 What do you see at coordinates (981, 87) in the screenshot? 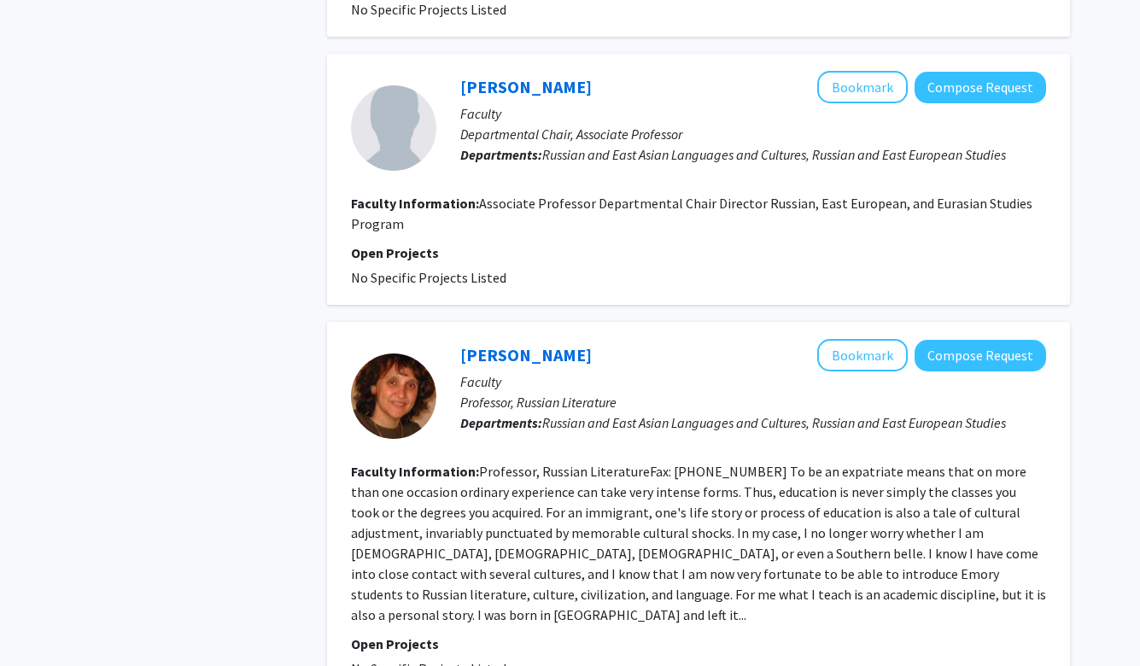
I see `button: Compose Request to Juliette Stapanian Apkarian` at bounding box center [981, 87].